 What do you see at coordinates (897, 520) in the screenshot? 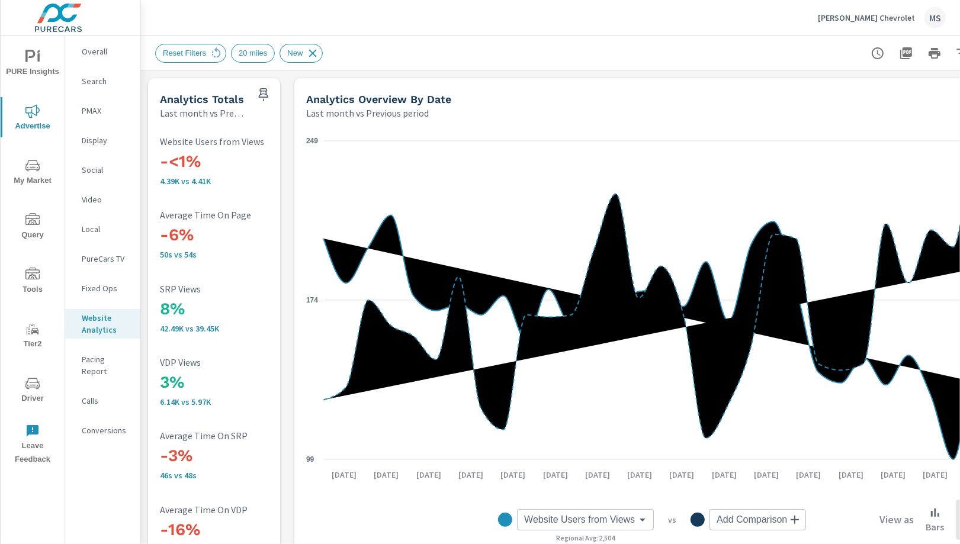
I see `h6: View as` at bounding box center [897, 520].